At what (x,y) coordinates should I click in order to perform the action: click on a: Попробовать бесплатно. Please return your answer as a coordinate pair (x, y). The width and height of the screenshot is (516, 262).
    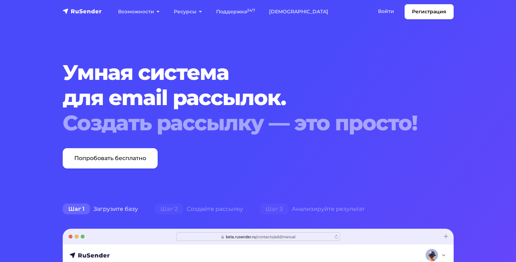
    Looking at the image, I should click on (110, 158).